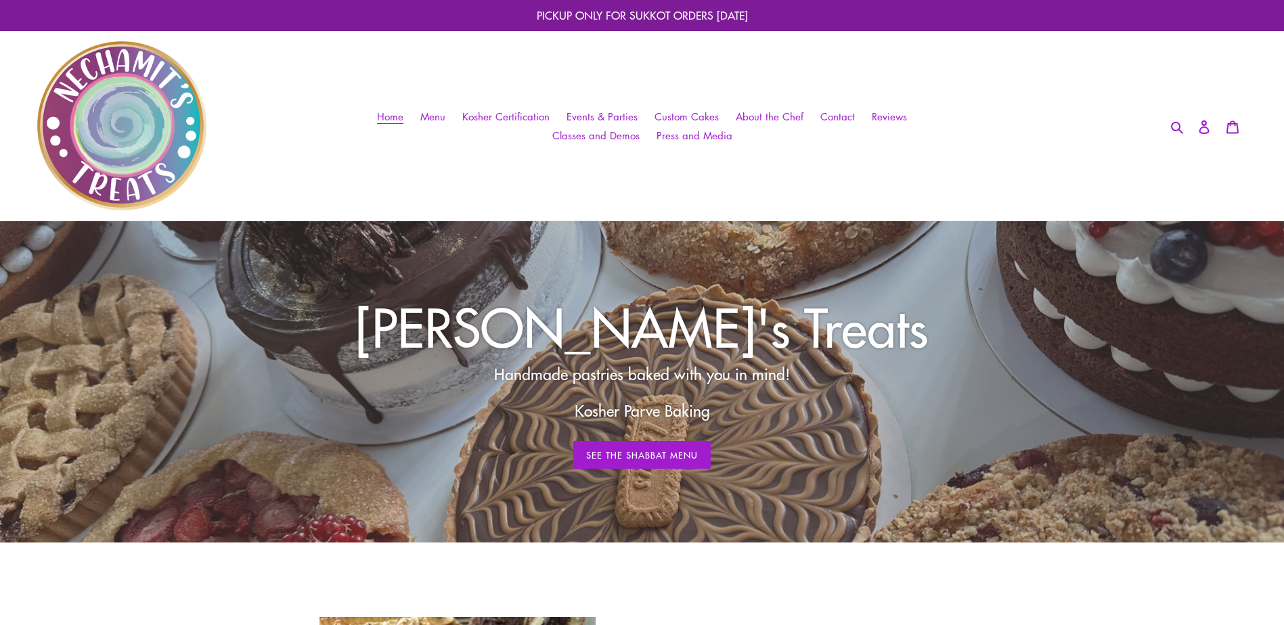  Describe the element at coordinates (432, 116) in the screenshot. I see `a: Menu` at that location.